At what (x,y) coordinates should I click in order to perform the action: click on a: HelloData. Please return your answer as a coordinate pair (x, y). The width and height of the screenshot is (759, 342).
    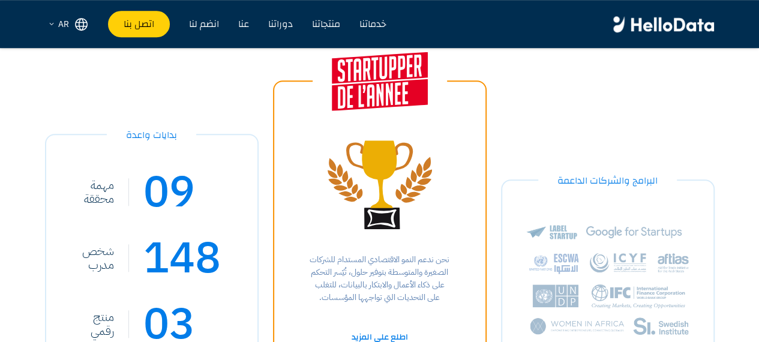
    Looking at the image, I should click on (664, 24).